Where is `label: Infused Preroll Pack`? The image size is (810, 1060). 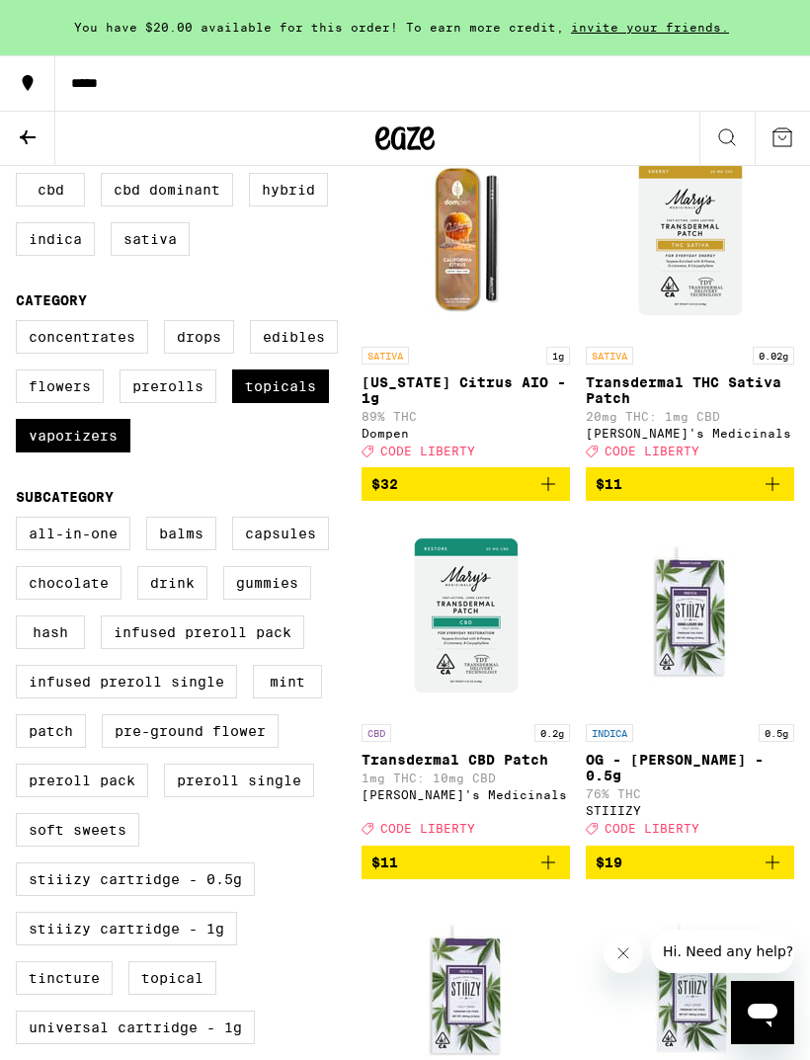
label: Infused Preroll Pack is located at coordinates (203, 632).